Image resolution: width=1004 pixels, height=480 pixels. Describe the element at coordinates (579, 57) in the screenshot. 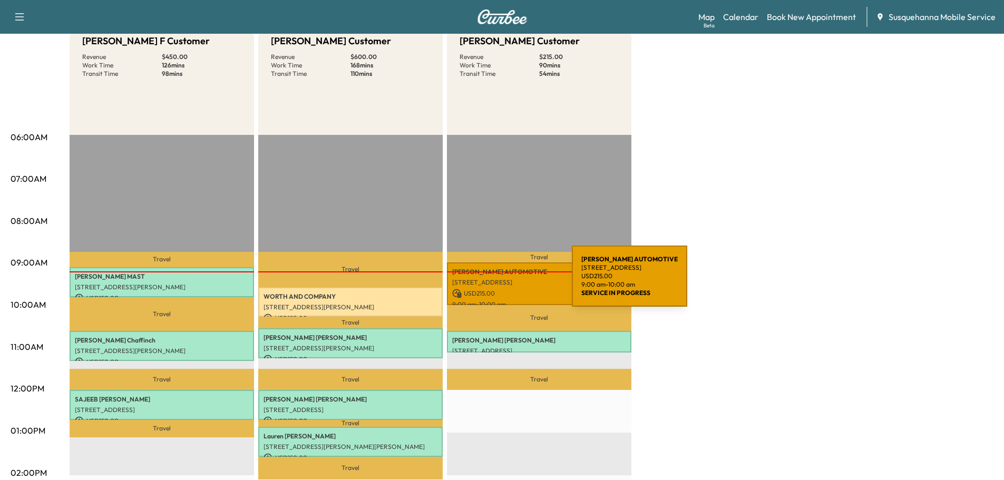

I see `p: $ 215.00` at that location.